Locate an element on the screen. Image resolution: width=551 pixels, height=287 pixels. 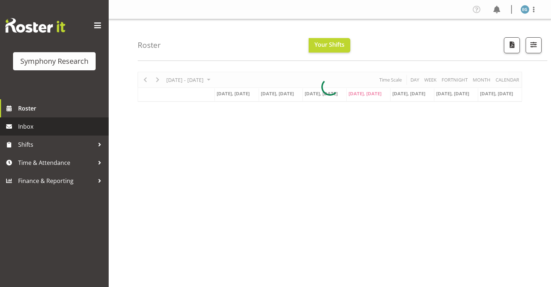
img: Rosterit website logo is located at coordinates (35, 25).